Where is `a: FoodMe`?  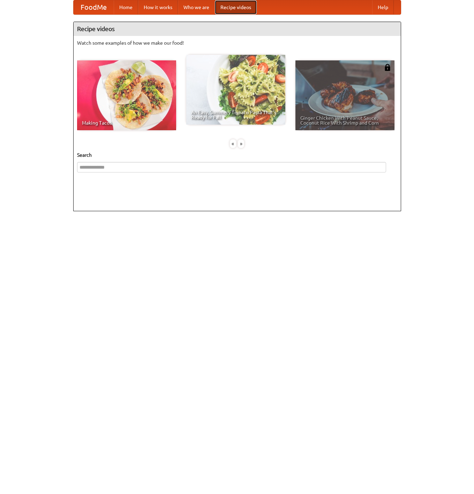
a: FoodMe is located at coordinates (94, 7).